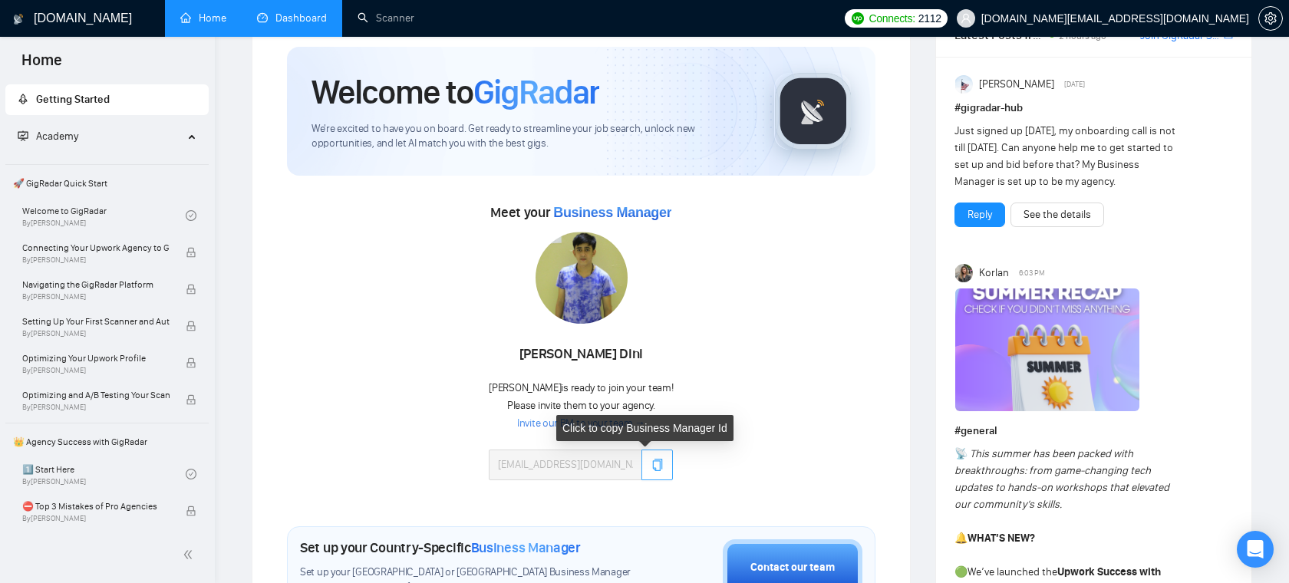 The width and height of the screenshot is (1289, 583). Describe the element at coordinates (965, 84) in the screenshot. I see `img: Anisuzzaman Khan` at that location.